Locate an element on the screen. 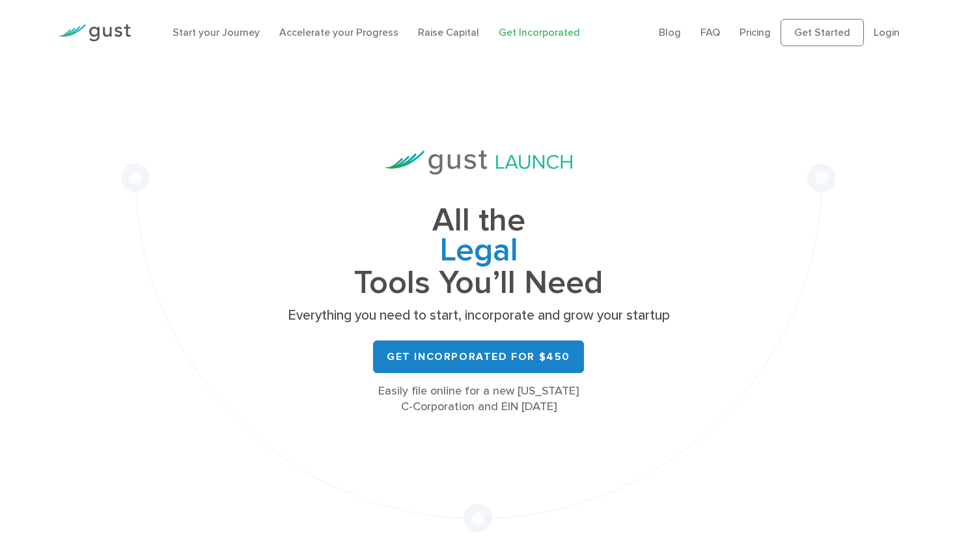 Image resolution: width=957 pixels, height=541 pixels. a: Raise Capital is located at coordinates (448, 32).